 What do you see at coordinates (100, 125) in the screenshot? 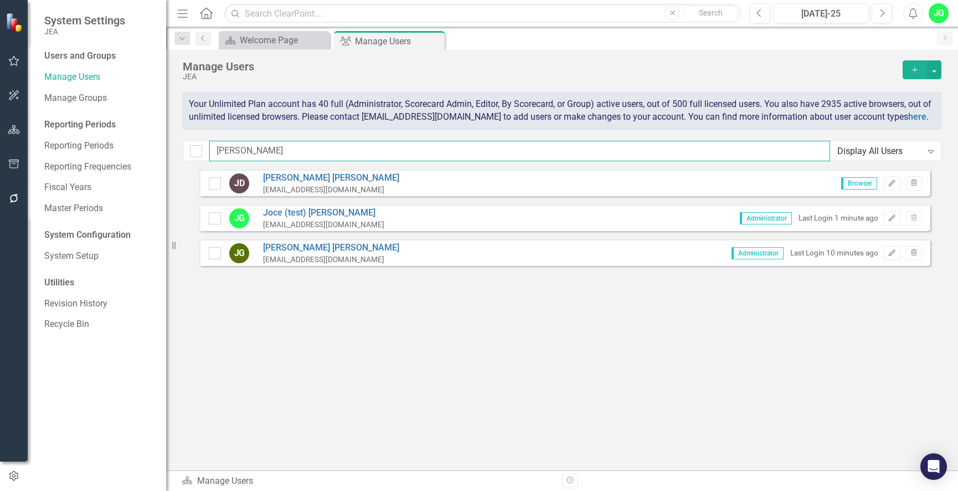
I see `div: Reporting Periods` at bounding box center [100, 125].